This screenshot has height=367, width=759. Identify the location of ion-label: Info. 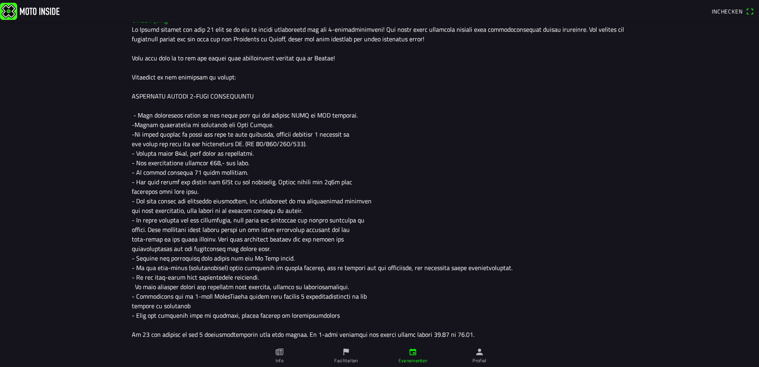
(280, 361).